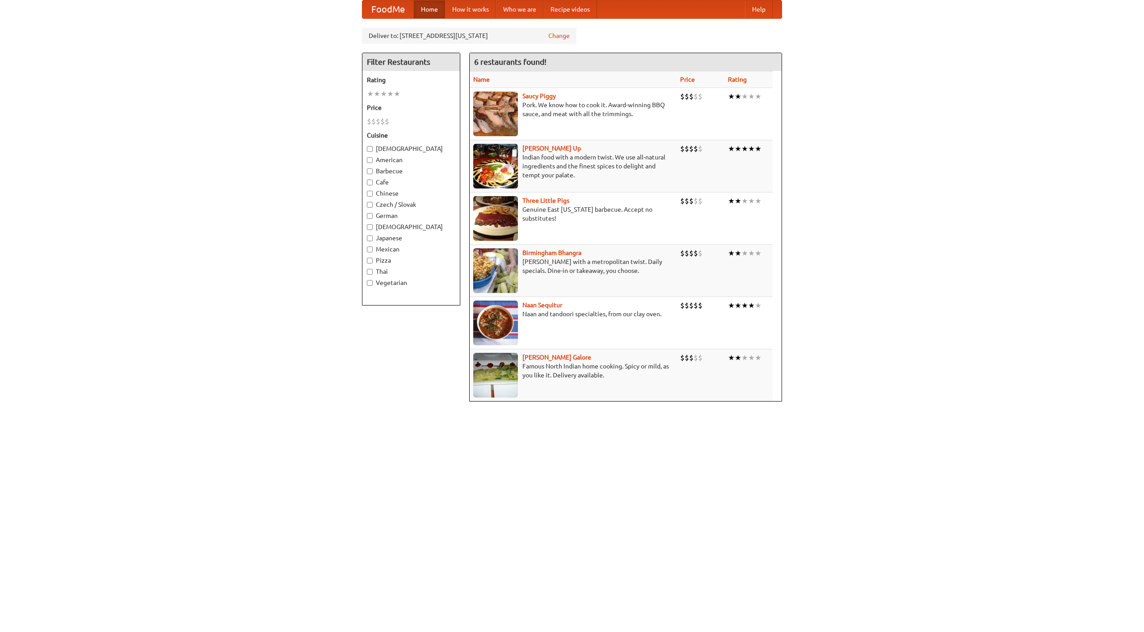 Image resolution: width=1144 pixels, height=632 pixels. What do you see at coordinates (546, 201) in the screenshot?
I see `a: Three Little Pigs` at bounding box center [546, 201].